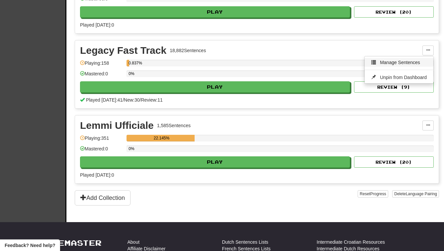  Describe the element at coordinates (245, 242) in the screenshot. I see `a: Dutch Sentences Lists` at that location.